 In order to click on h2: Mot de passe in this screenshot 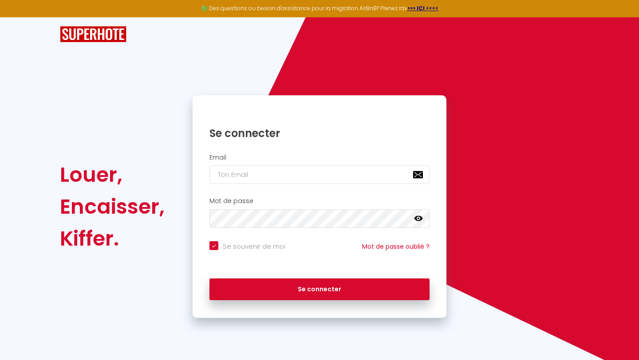, I will do `click(320, 201)`.